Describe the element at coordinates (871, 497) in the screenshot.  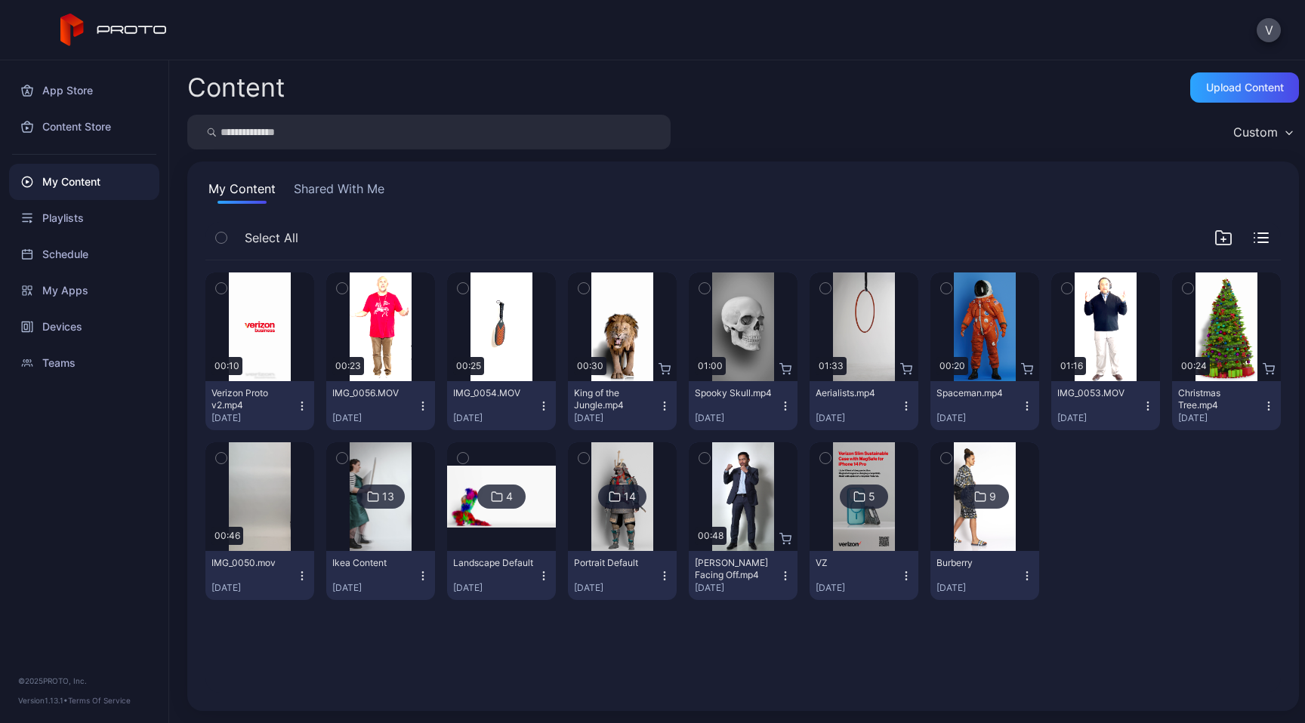
I see `div: 5` at that location.